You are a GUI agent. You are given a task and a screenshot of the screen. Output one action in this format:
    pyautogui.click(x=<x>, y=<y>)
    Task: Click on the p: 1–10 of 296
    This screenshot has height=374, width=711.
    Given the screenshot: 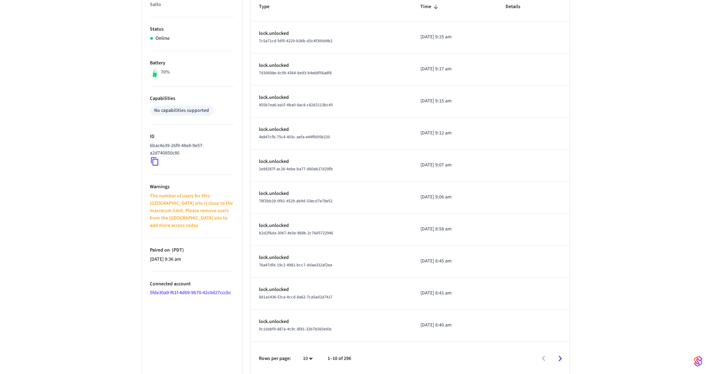 What is the action you would take?
    pyautogui.click(x=340, y=359)
    